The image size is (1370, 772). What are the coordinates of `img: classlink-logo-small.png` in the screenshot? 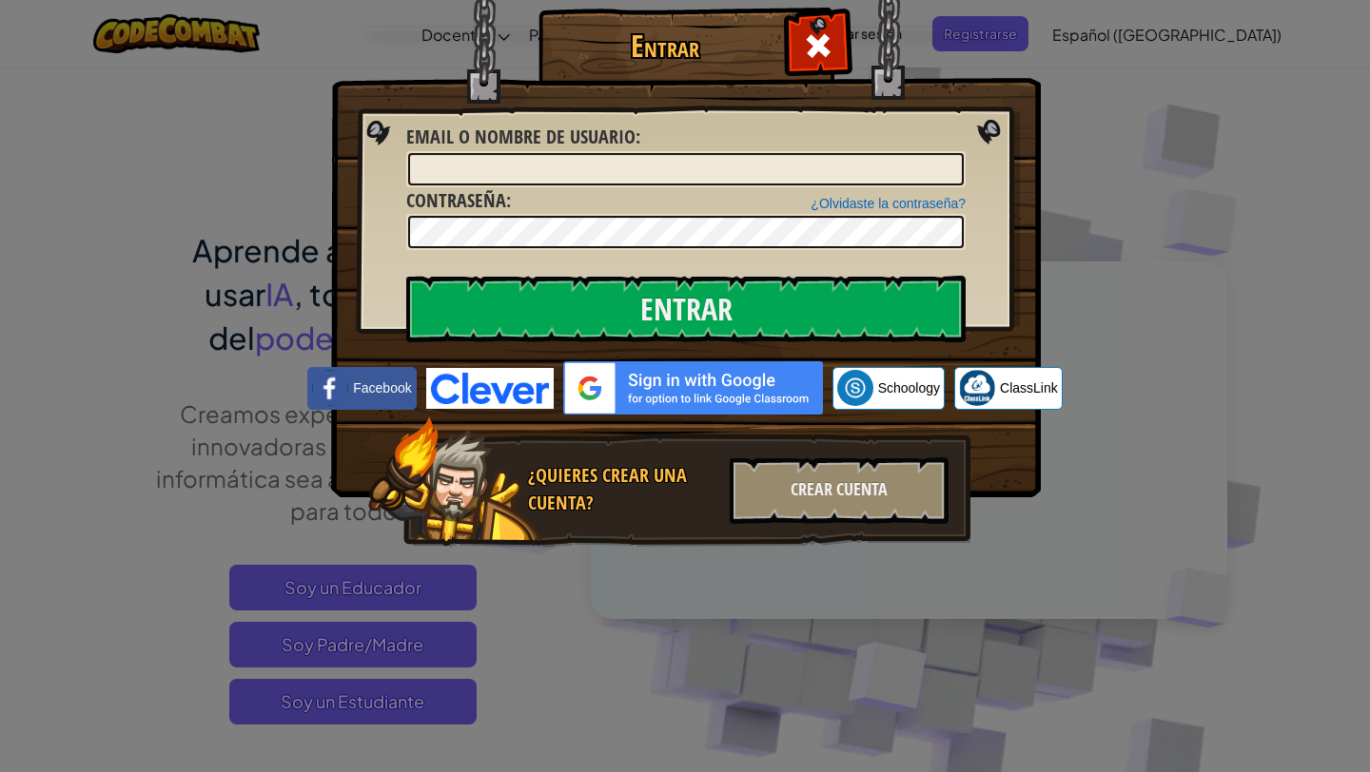 It's located at (977, 388).